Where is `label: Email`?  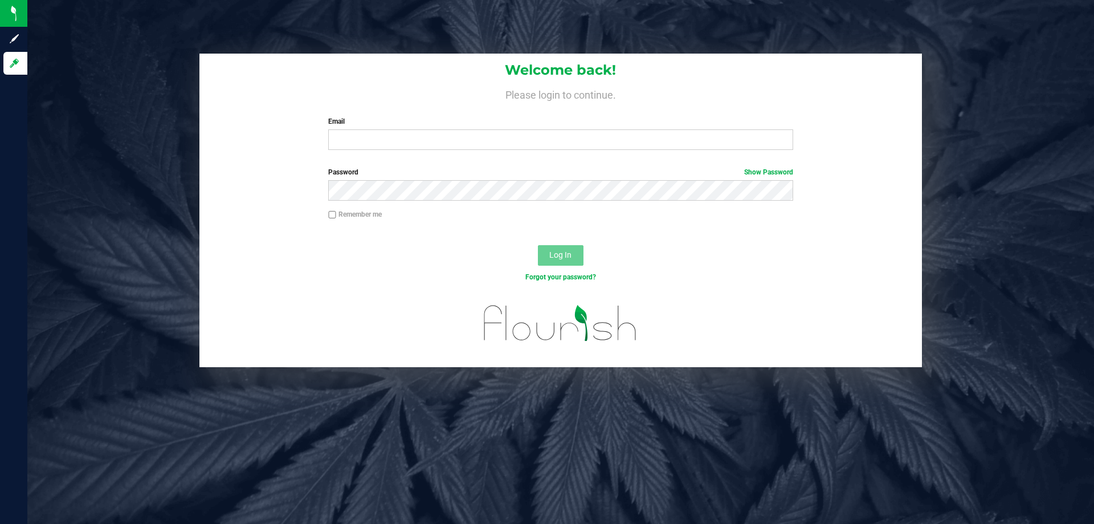 label: Email is located at coordinates (560, 121).